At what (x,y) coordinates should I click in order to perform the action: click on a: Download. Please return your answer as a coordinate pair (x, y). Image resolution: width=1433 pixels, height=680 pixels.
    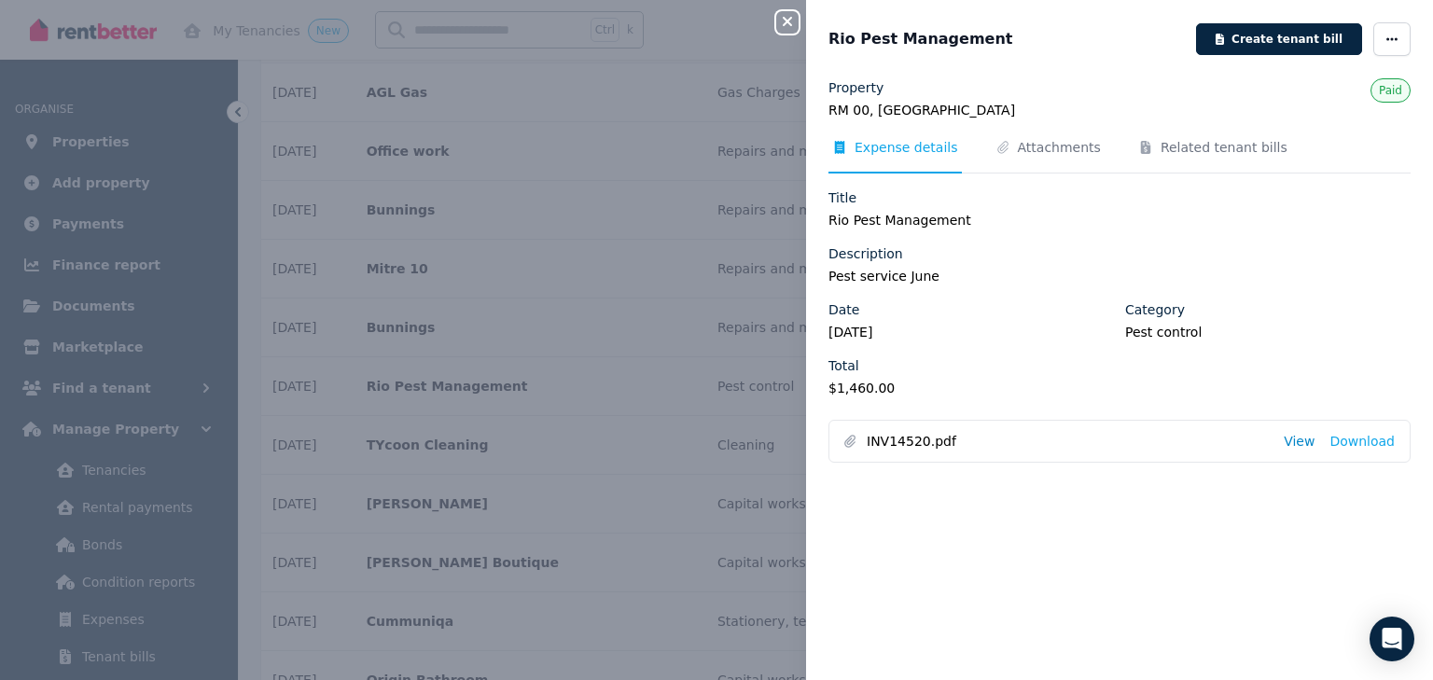
    Looking at the image, I should click on (1363, 441).